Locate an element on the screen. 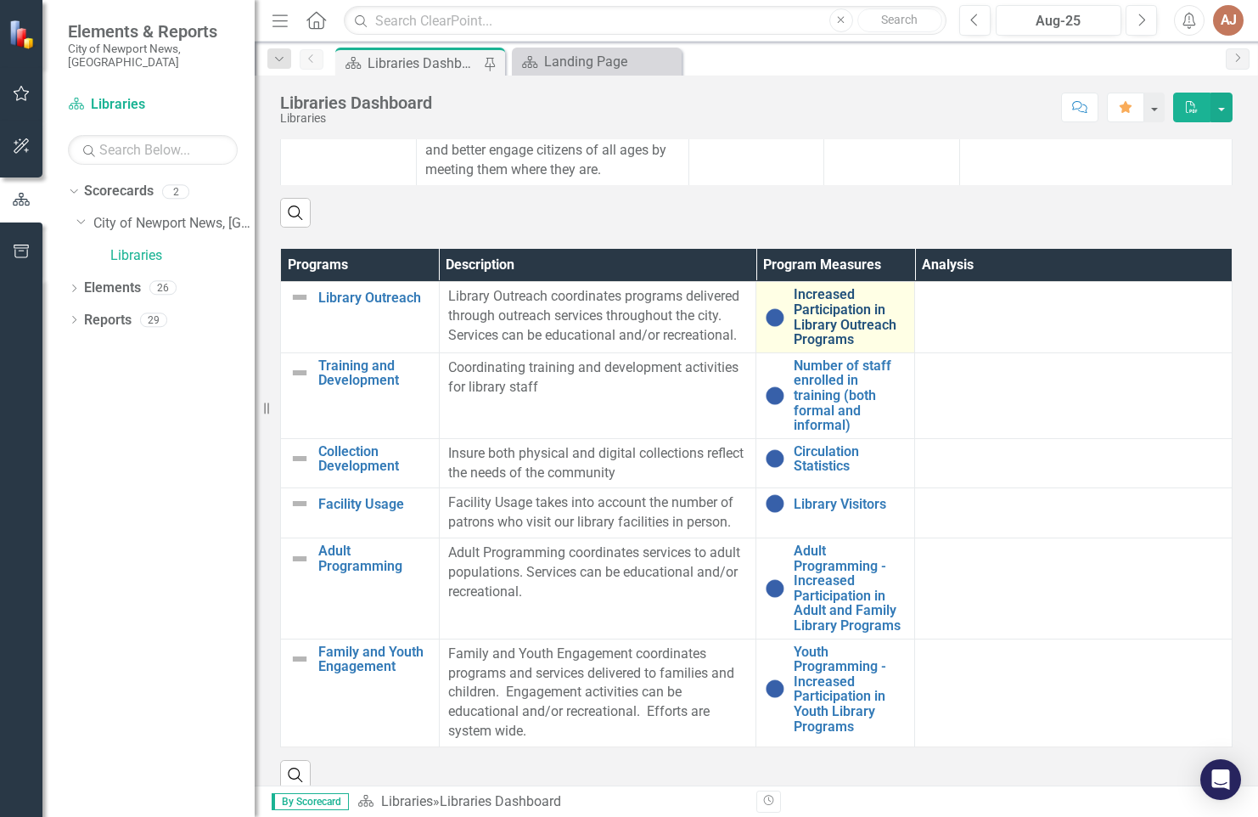  div: AJ is located at coordinates (1229, 20).